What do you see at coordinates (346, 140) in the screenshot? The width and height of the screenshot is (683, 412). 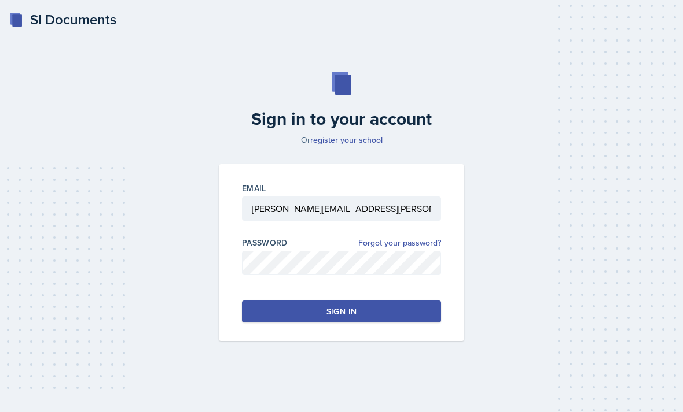 I see `a: register your school` at bounding box center [346, 140].